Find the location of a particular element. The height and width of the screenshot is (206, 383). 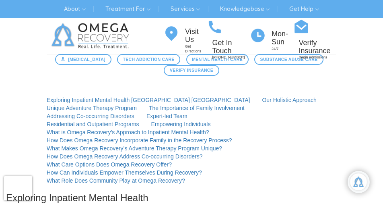

a: Expert-led Team is located at coordinates (167, 116).